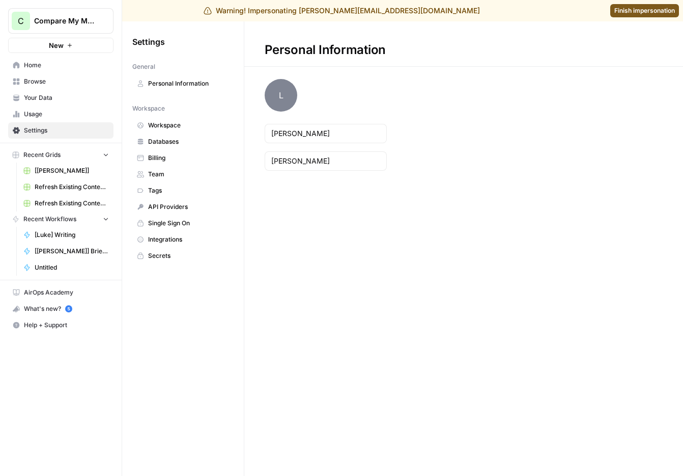 Image resolution: width=683 pixels, height=476 pixels. Describe the element at coordinates (183, 239) in the screenshot. I see `a: Integrations` at that location.